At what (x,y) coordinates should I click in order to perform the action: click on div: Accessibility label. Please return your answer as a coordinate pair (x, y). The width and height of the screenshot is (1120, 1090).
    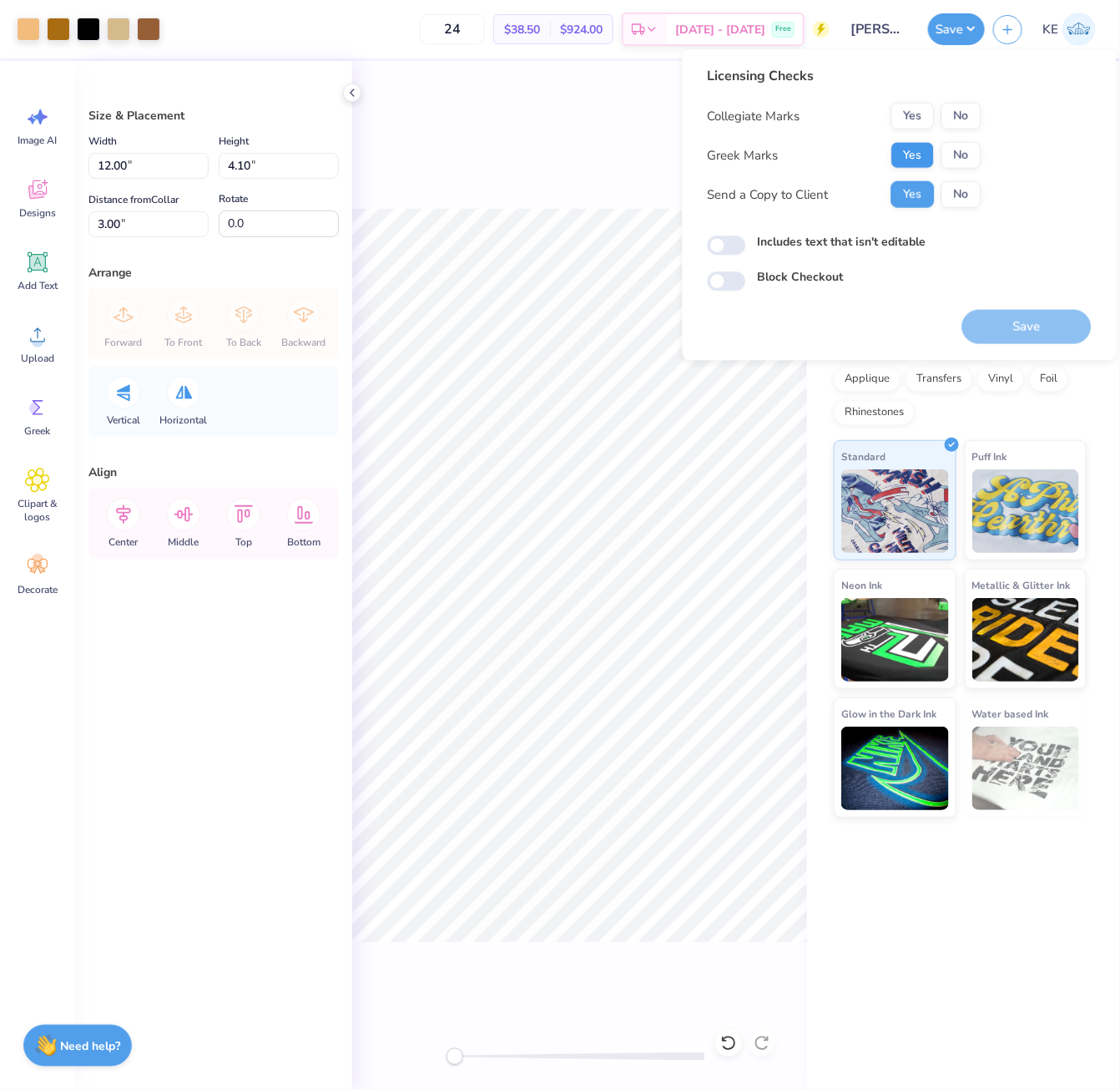
    Looking at the image, I should click on (455, 1056).